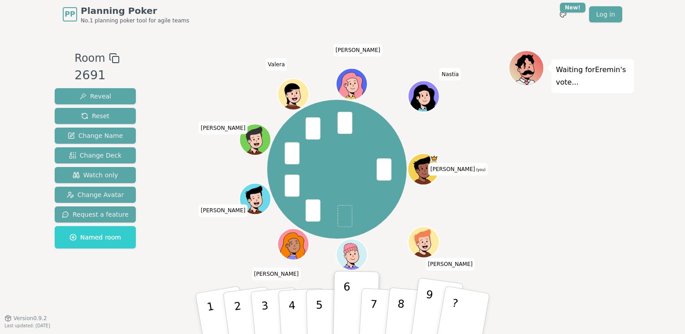  I want to click on button: Change Avatar, so click(95, 195).